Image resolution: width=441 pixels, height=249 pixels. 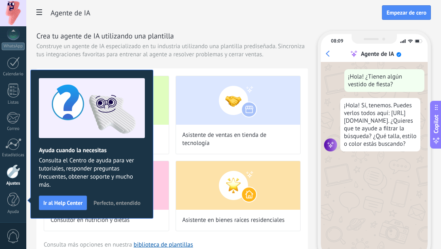 I want to click on span: Asistente en bienes raíces residenciales, so click(x=233, y=220).